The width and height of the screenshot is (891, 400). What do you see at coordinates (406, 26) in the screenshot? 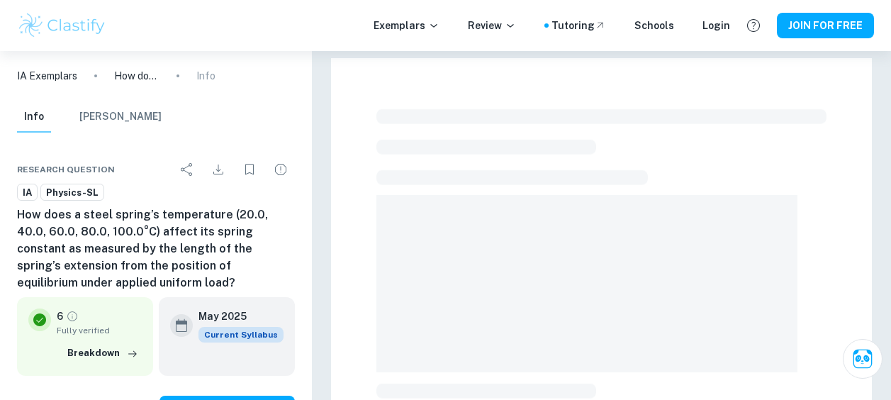
I see `p: Exemplars` at bounding box center [406, 26].